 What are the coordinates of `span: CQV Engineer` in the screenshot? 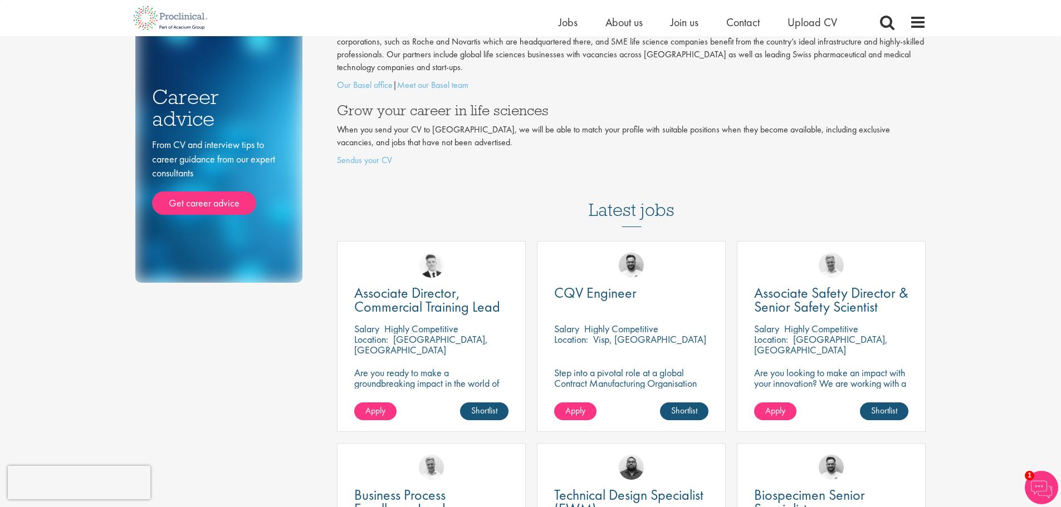 It's located at (595, 293).